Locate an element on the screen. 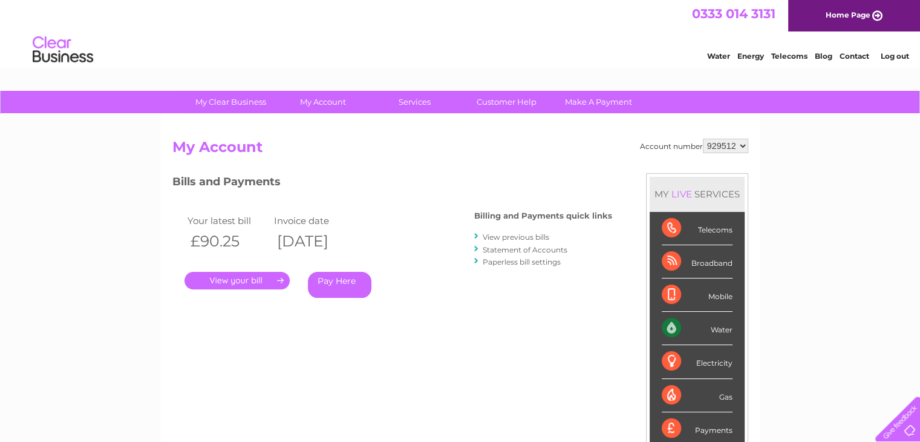 Image resolution: width=920 pixels, height=442 pixels. span: 0333 014 3131 is located at coordinates (734, 13).